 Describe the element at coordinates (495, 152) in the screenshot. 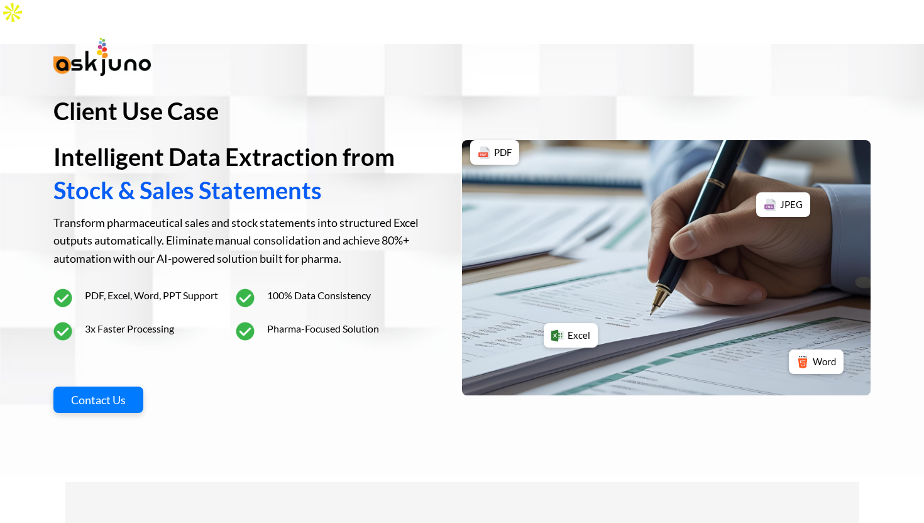

I see `div: PDF` at that location.